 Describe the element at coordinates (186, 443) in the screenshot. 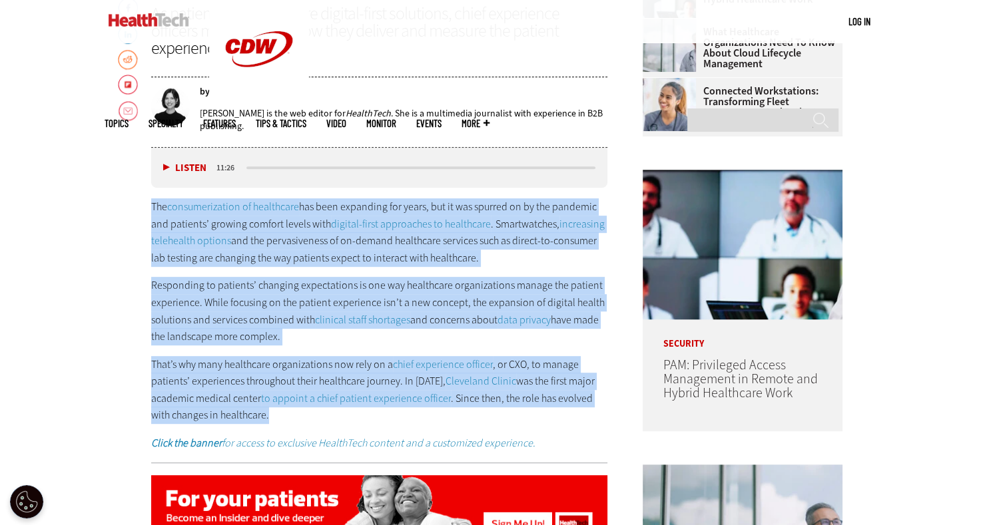

I see `strong: Click the banner` at that location.